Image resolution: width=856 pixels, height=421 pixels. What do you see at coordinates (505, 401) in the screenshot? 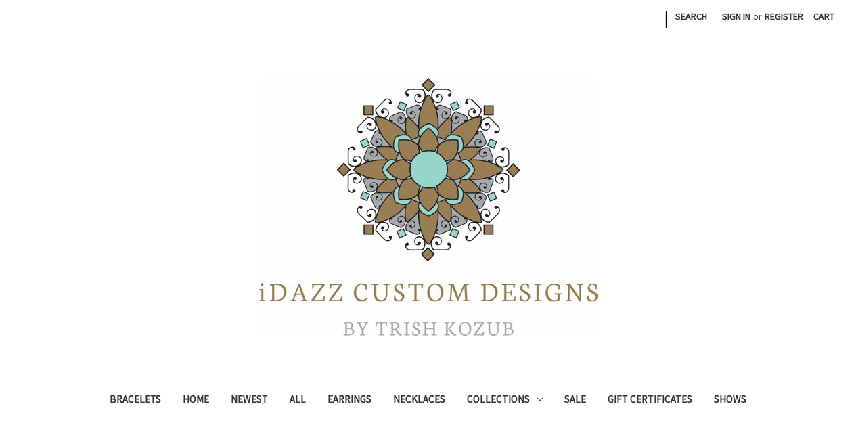
I see `a: Collections` at bounding box center [505, 401].